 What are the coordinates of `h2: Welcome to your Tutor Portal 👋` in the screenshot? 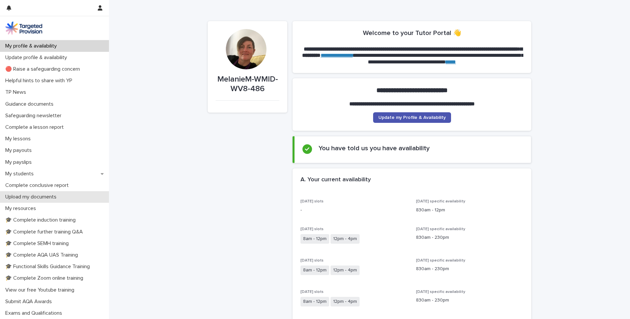 It's located at (412, 33).